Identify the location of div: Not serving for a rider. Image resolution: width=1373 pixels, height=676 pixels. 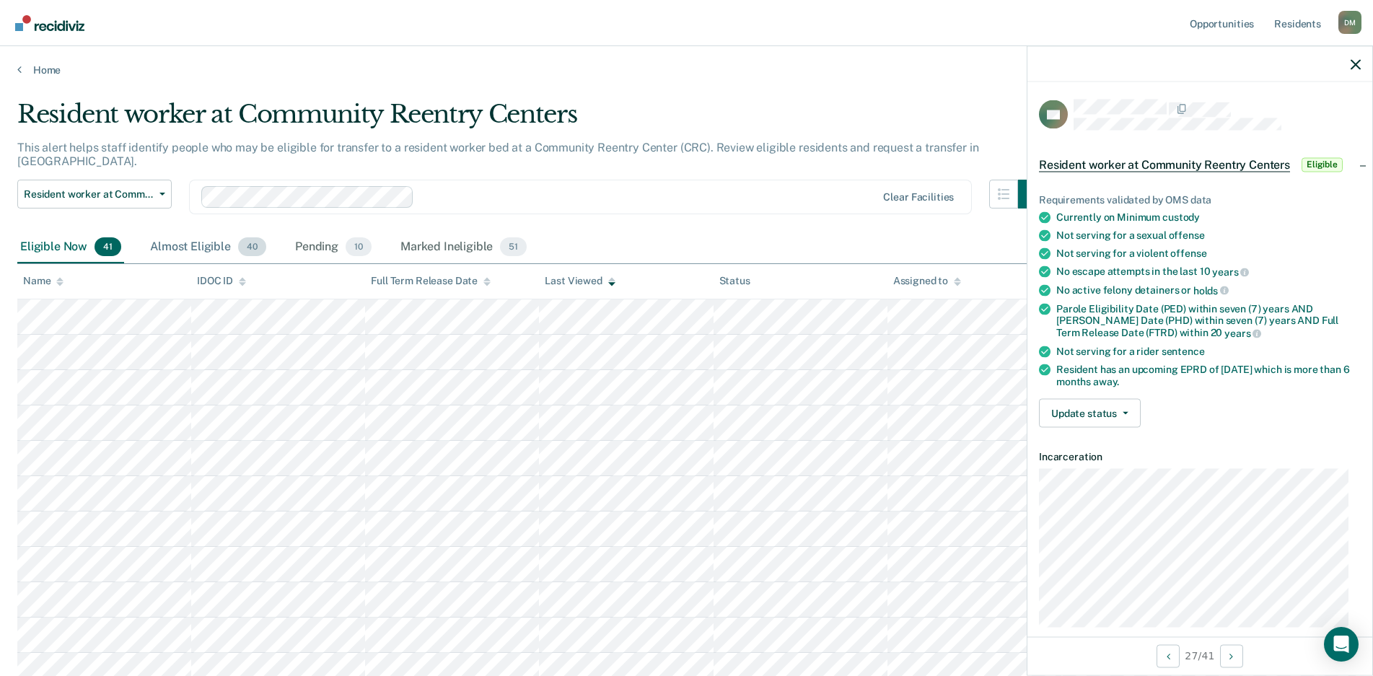
(1208, 351).